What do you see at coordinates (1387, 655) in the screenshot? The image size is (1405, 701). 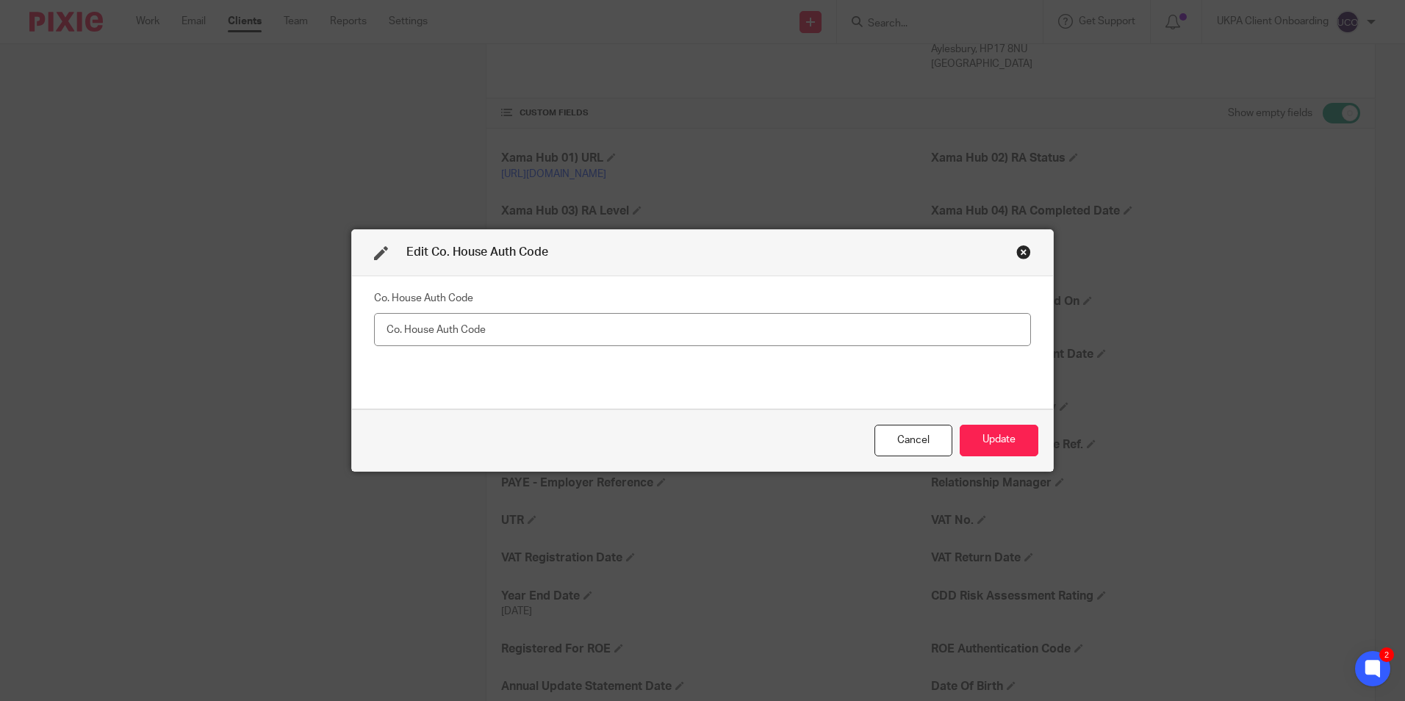 I see `div: 2` at bounding box center [1387, 655].